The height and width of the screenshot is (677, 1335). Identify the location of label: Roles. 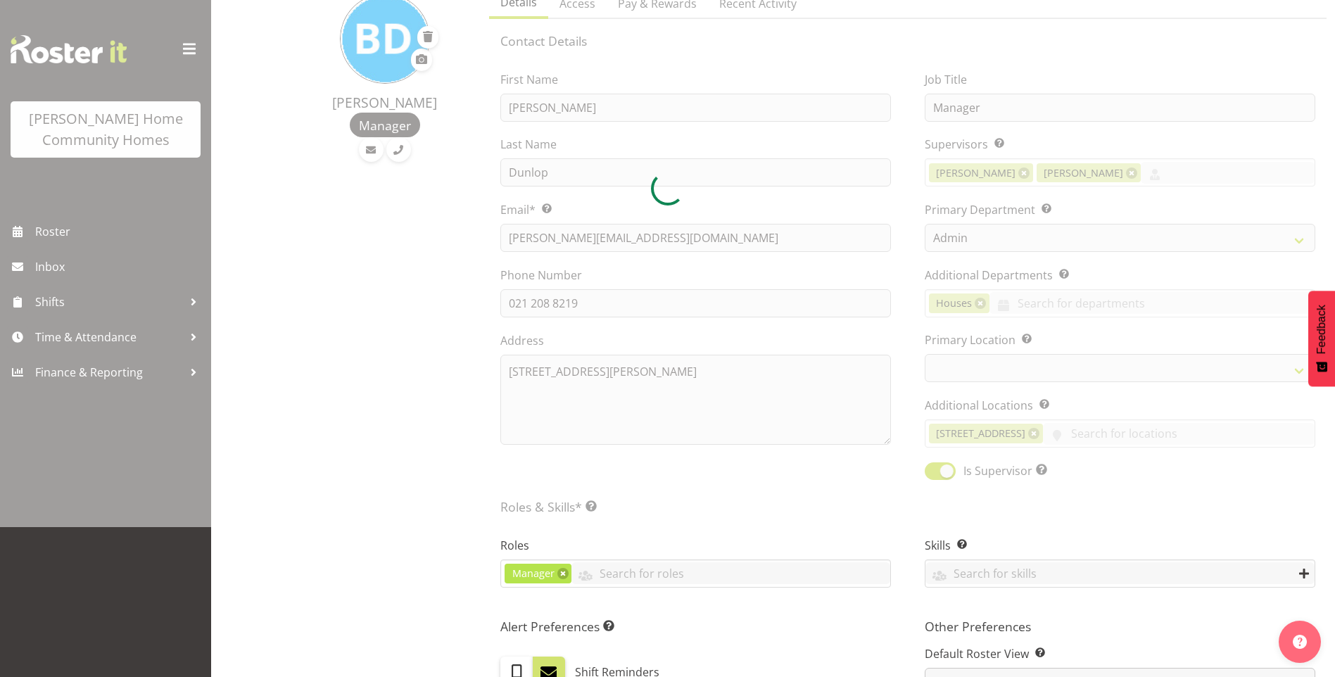
(695, 545).